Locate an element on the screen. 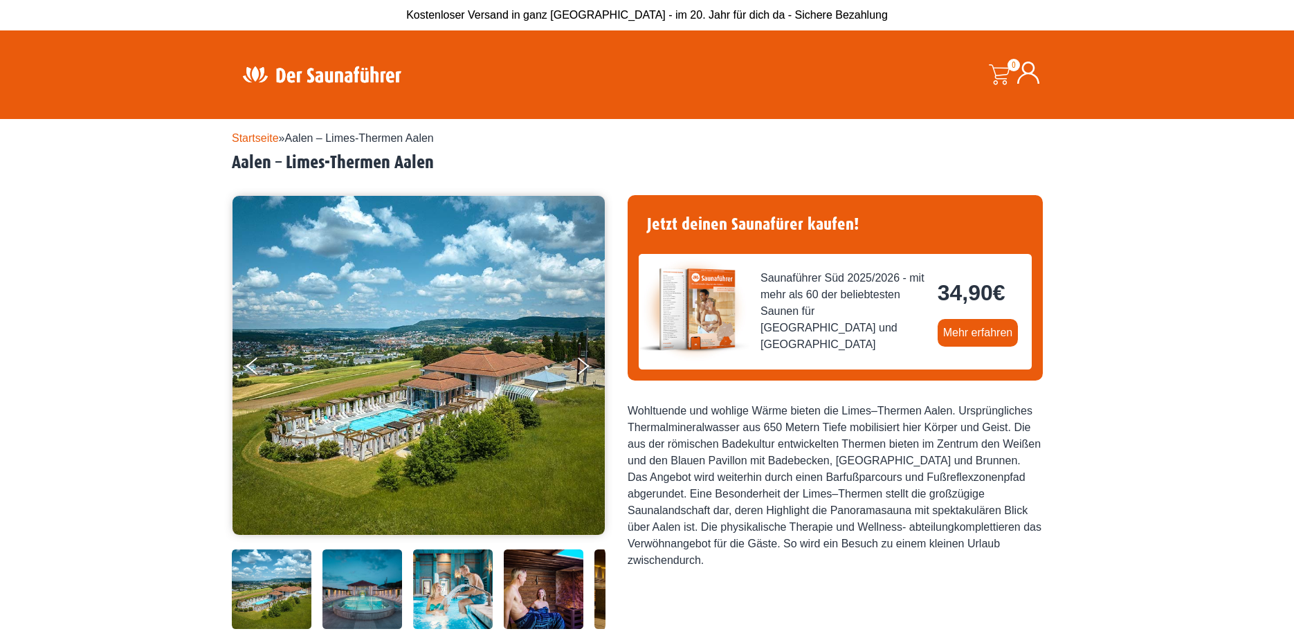  button: Next is located at coordinates (592, 369).